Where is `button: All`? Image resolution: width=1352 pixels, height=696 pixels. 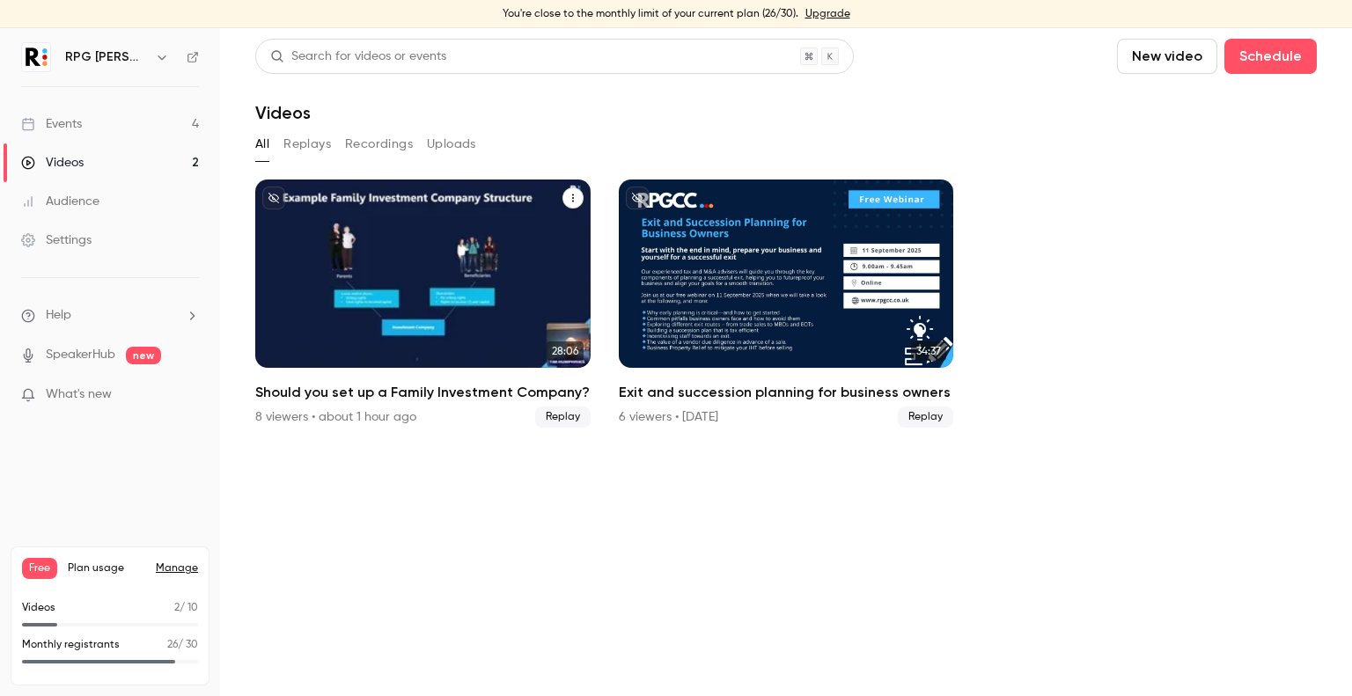
button: All is located at coordinates (262, 144).